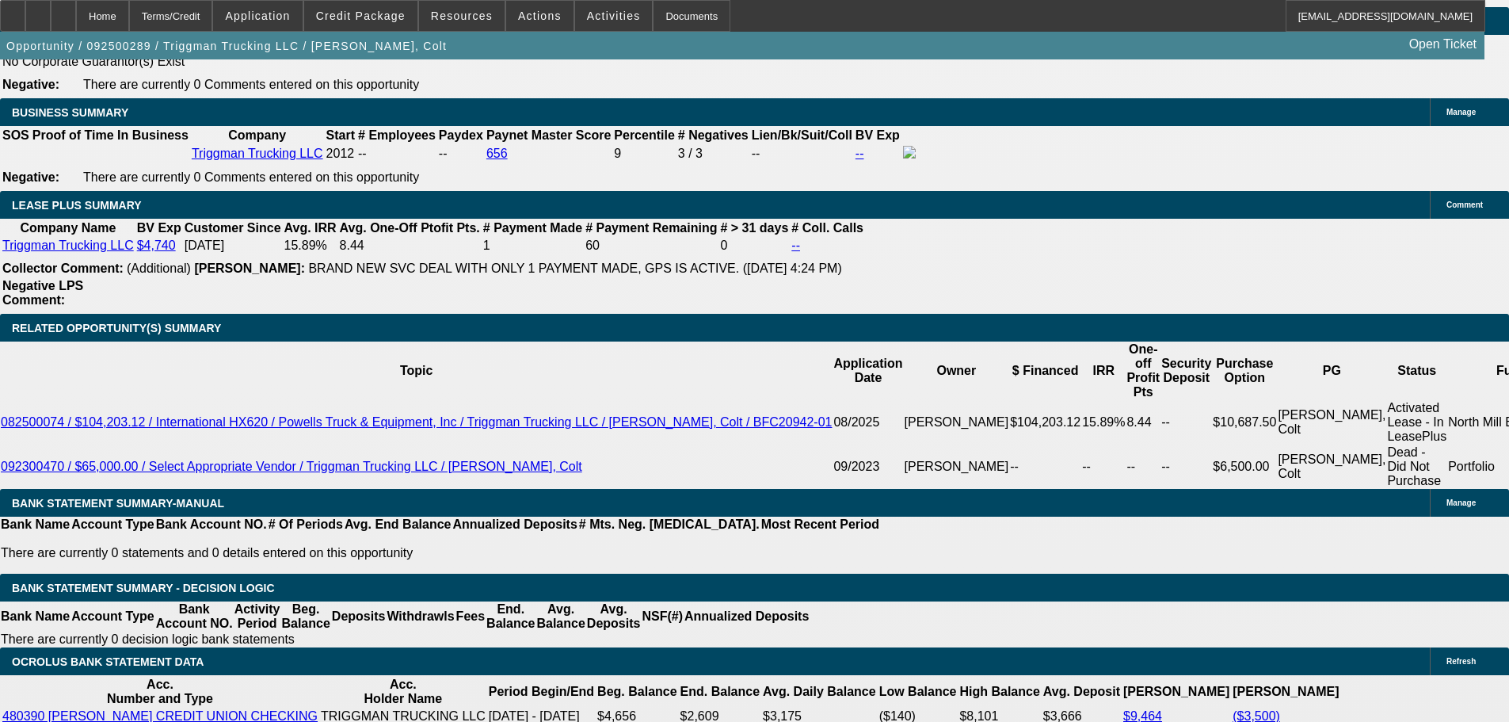  I want to click on b: Paydex, so click(461, 135).